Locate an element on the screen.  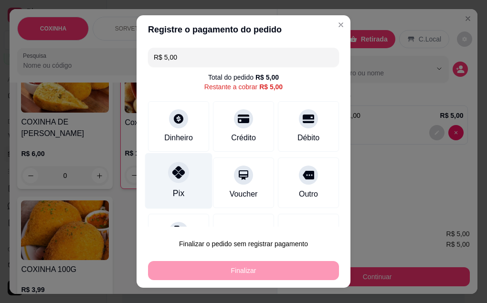
div: Dinheiro is located at coordinates (179, 138).